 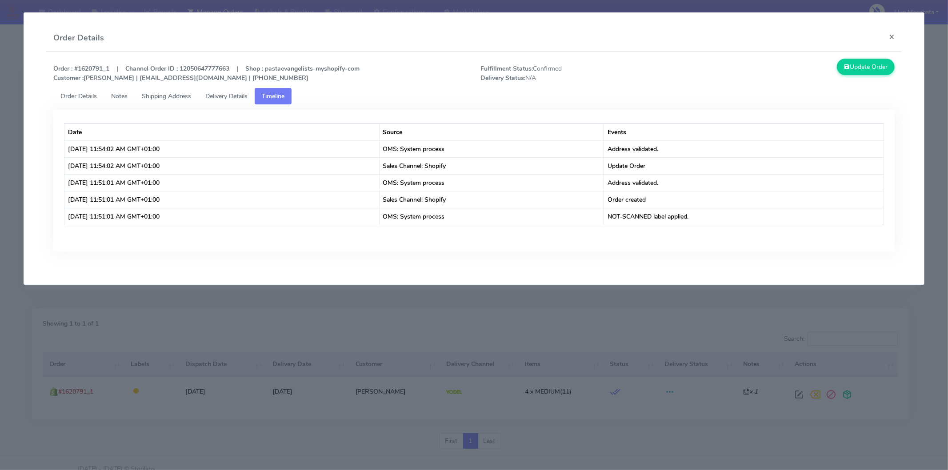 I want to click on h4: Order Details, so click(x=79, y=38).